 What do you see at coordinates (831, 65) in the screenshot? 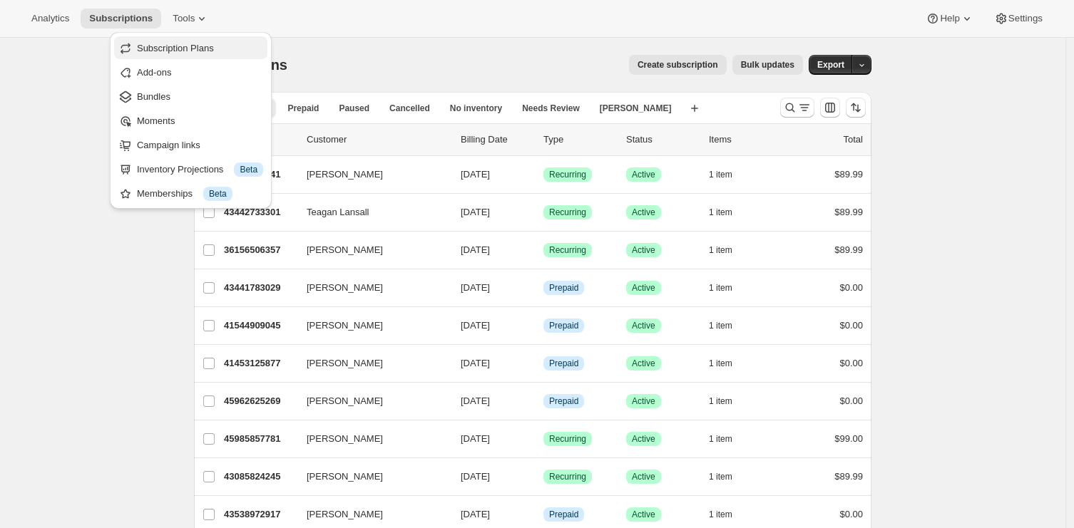
I see `span: Export` at bounding box center [831, 65].